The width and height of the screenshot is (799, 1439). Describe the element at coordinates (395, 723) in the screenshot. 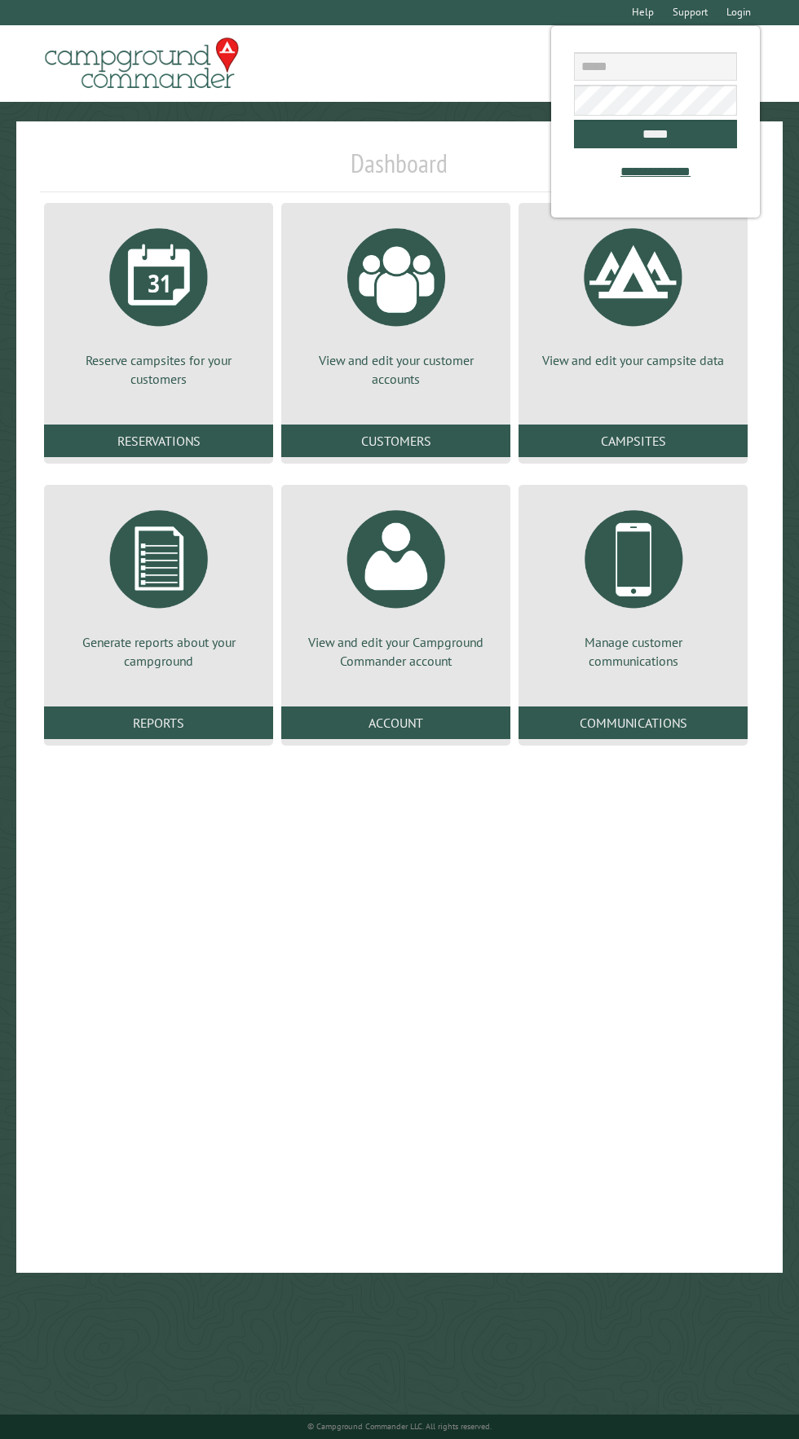

I see `a: Account` at that location.